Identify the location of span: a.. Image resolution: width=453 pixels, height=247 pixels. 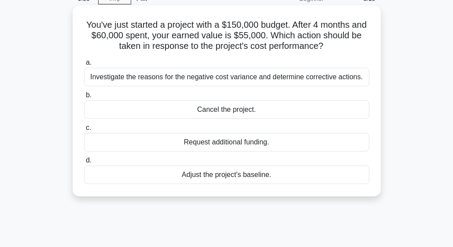
(89, 62).